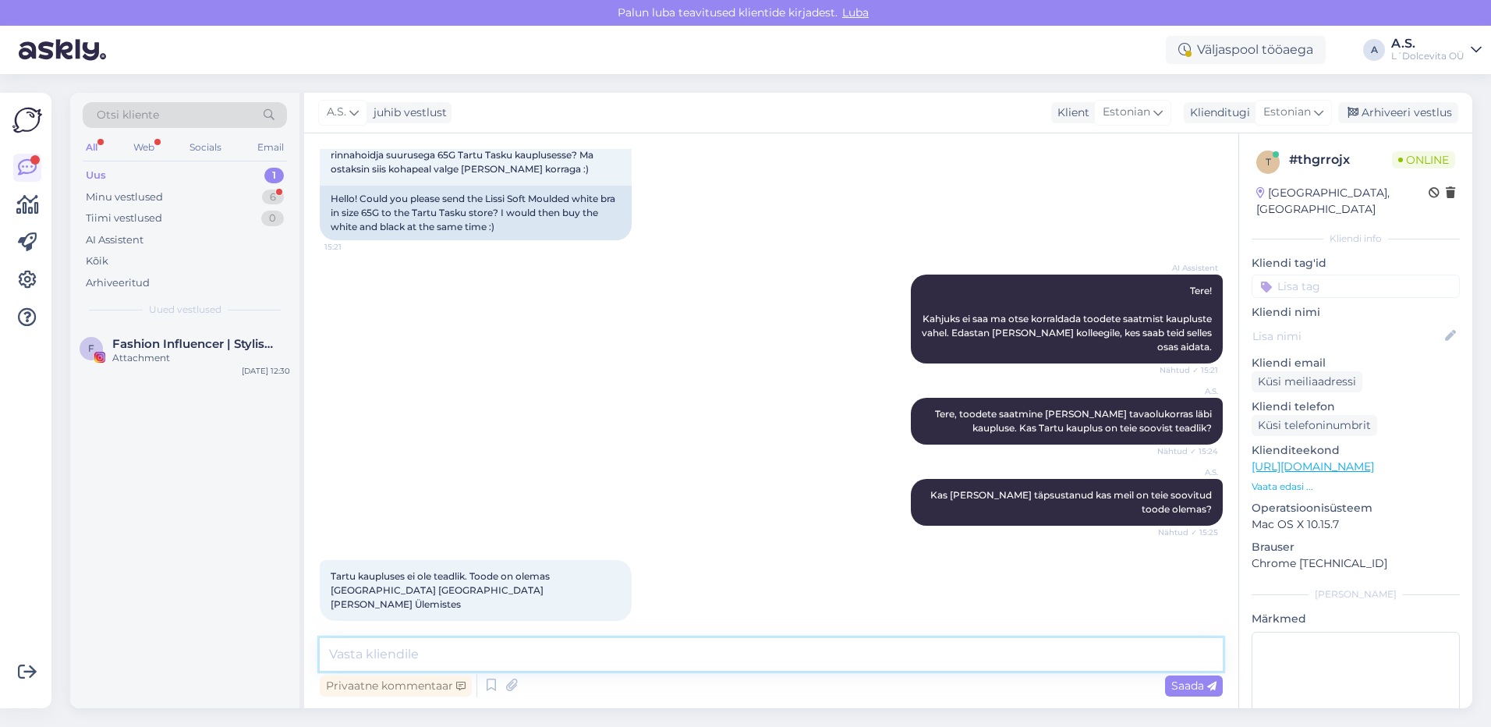 This screenshot has height=727, width=1491. Describe the element at coordinates (1423, 160) in the screenshot. I see `span: Online` at that location.